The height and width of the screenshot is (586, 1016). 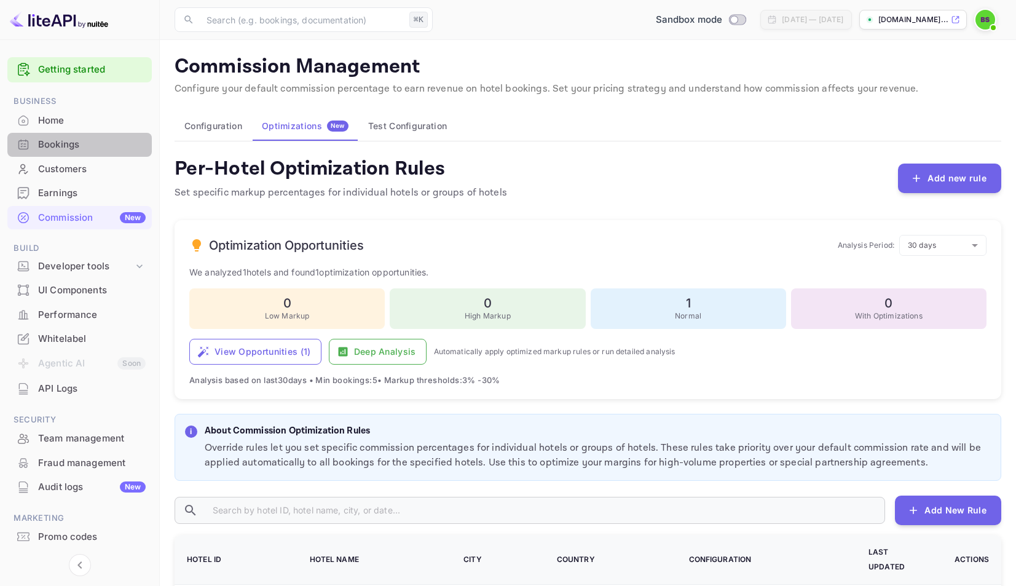 I want to click on input: Search by hotel ID, hotel name, city, or date..., so click(x=544, y=510).